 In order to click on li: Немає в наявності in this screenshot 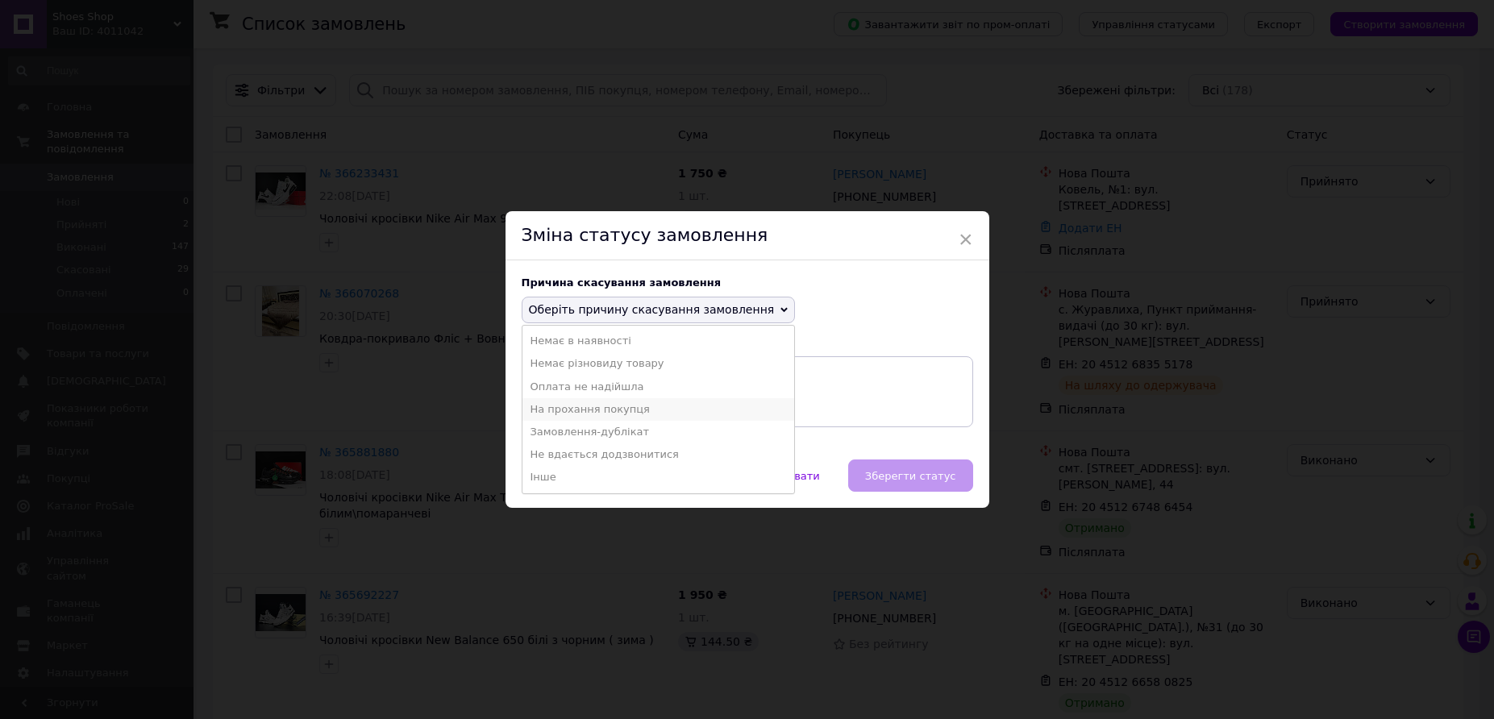, I will do `click(659, 341)`.